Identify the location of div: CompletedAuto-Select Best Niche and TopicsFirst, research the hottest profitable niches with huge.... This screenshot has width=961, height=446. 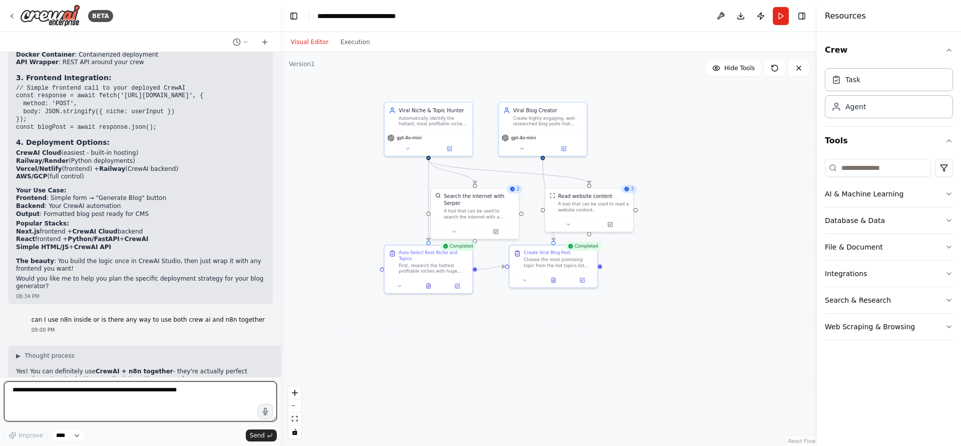
(429, 269).